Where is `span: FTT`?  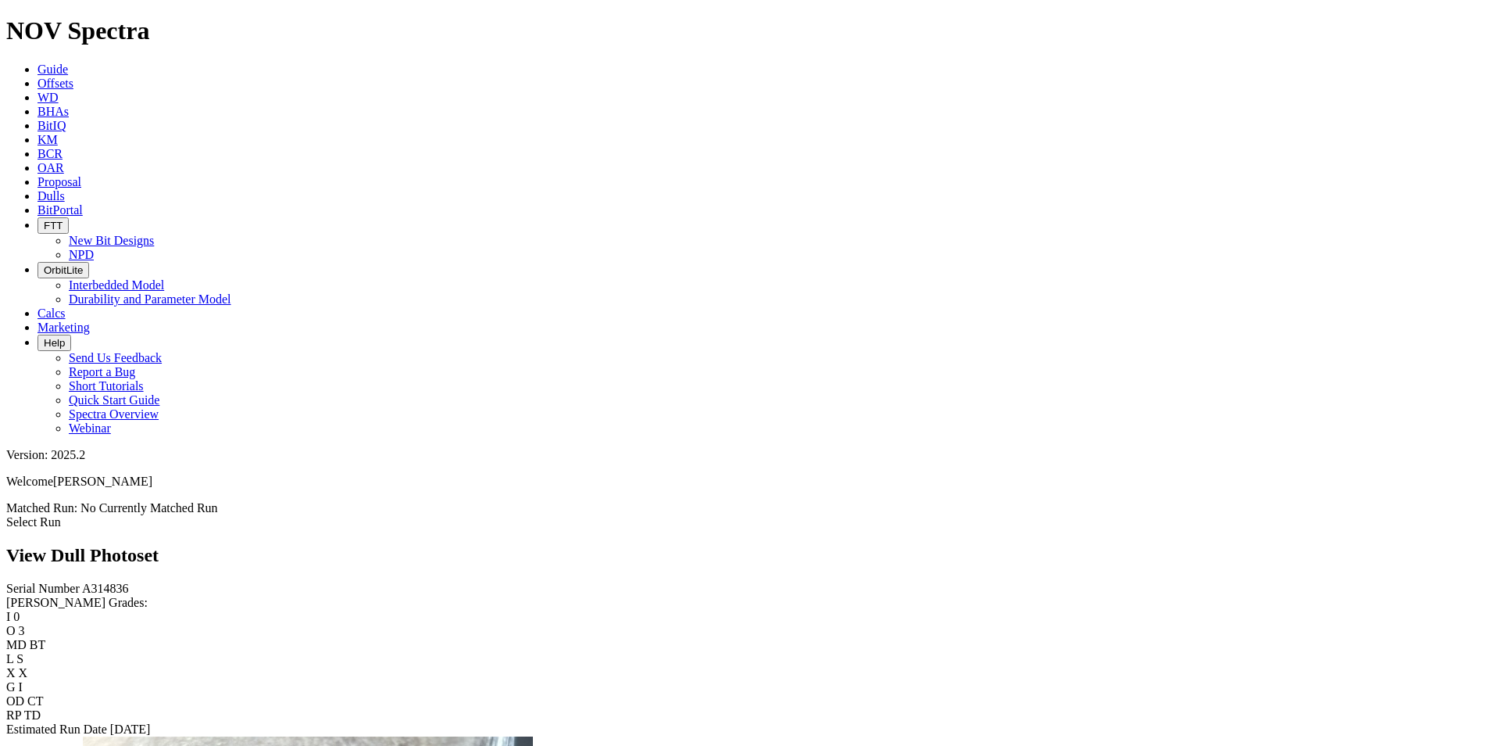
span: FTT is located at coordinates (53, 225).